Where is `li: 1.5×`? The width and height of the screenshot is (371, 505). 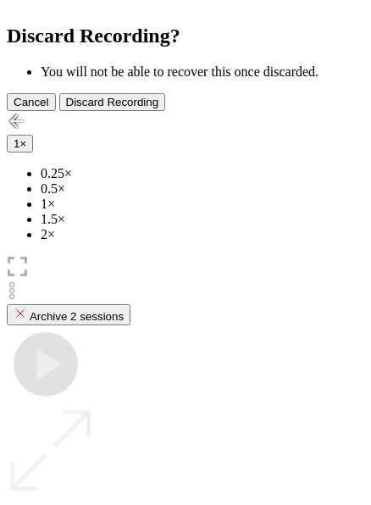 li: 1.5× is located at coordinates (202, 219).